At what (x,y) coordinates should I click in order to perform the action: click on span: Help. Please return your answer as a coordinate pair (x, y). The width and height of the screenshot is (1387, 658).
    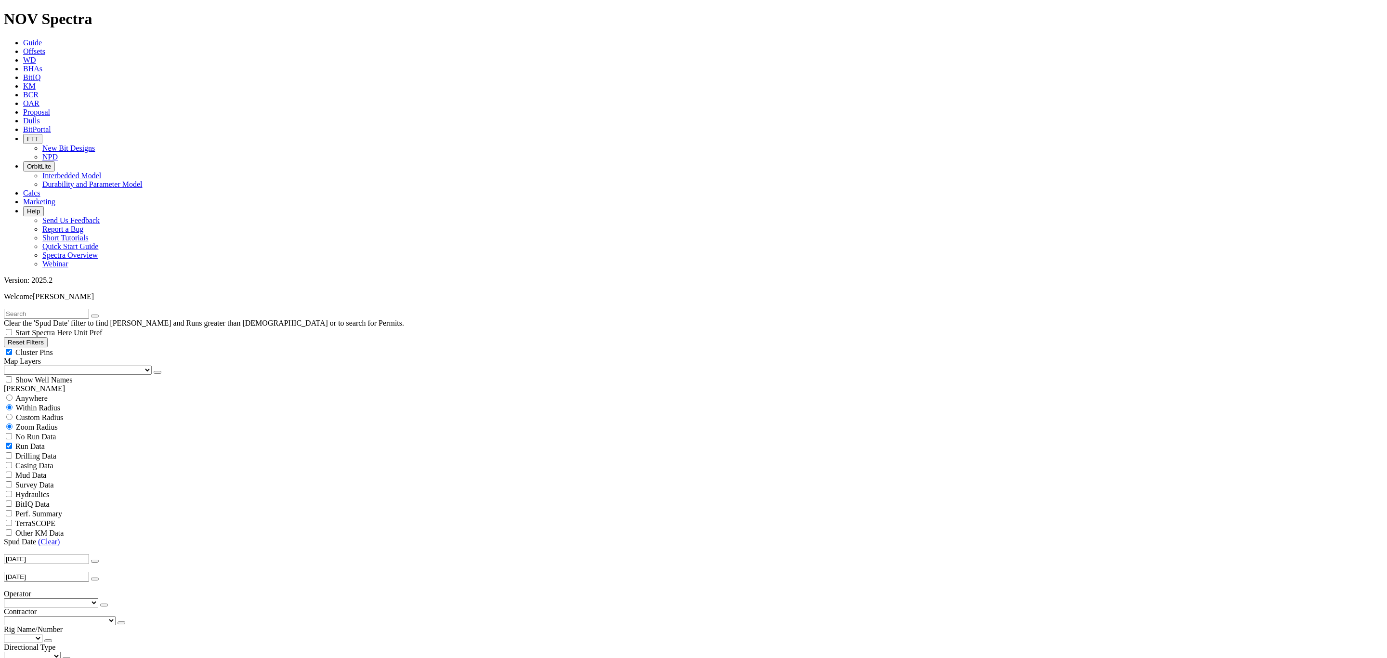
    Looking at the image, I should click on (33, 211).